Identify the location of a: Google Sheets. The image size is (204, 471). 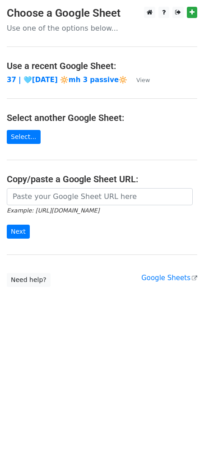
(169, 278).